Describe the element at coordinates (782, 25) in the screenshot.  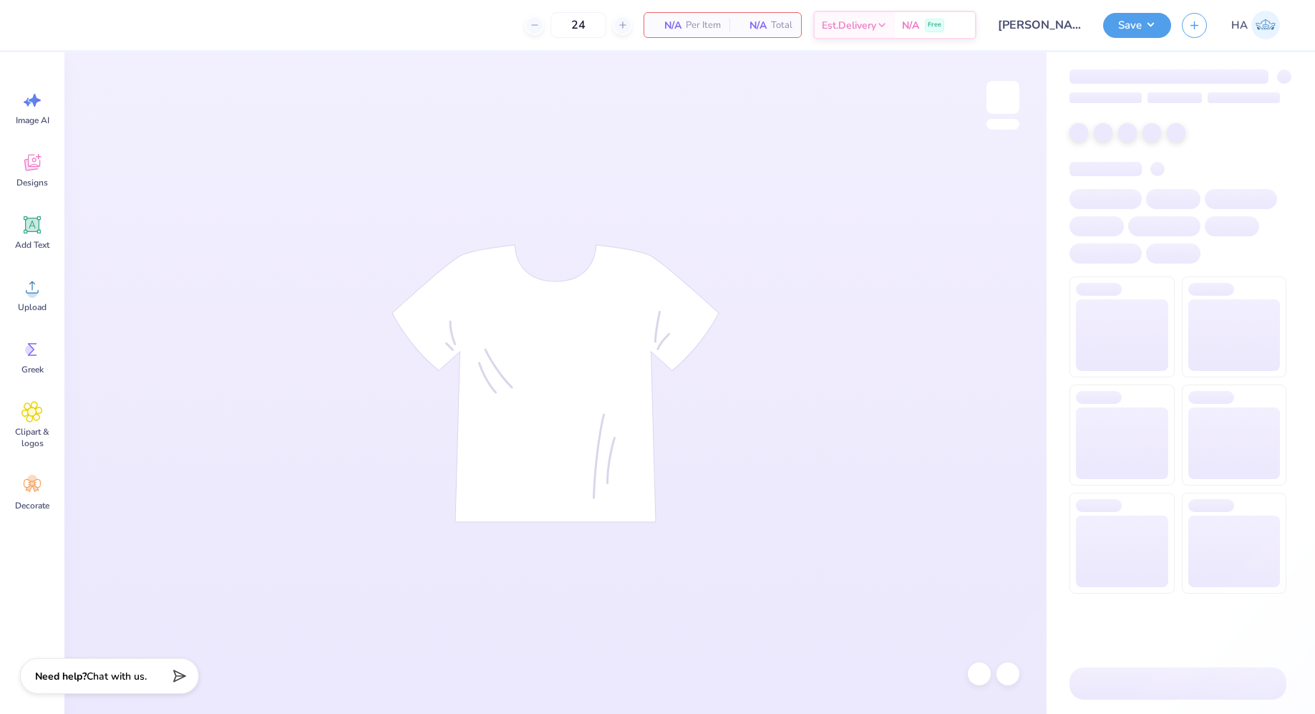
I see `span: Total` at that location.